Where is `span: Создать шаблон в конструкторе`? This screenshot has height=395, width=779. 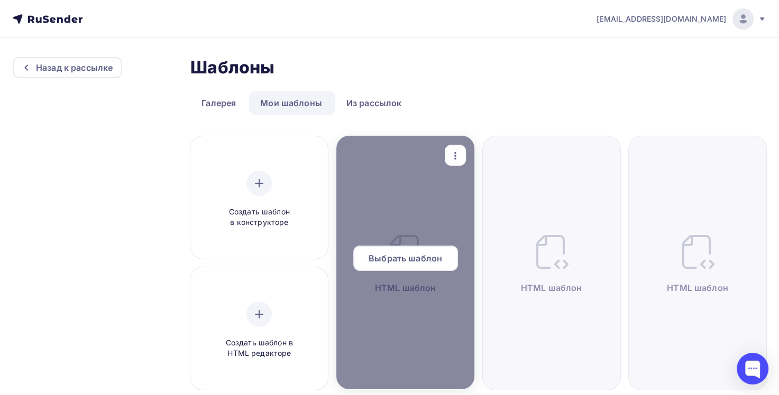 span: Создать шаблон в конструкторе is located at coordinates (259, 217).